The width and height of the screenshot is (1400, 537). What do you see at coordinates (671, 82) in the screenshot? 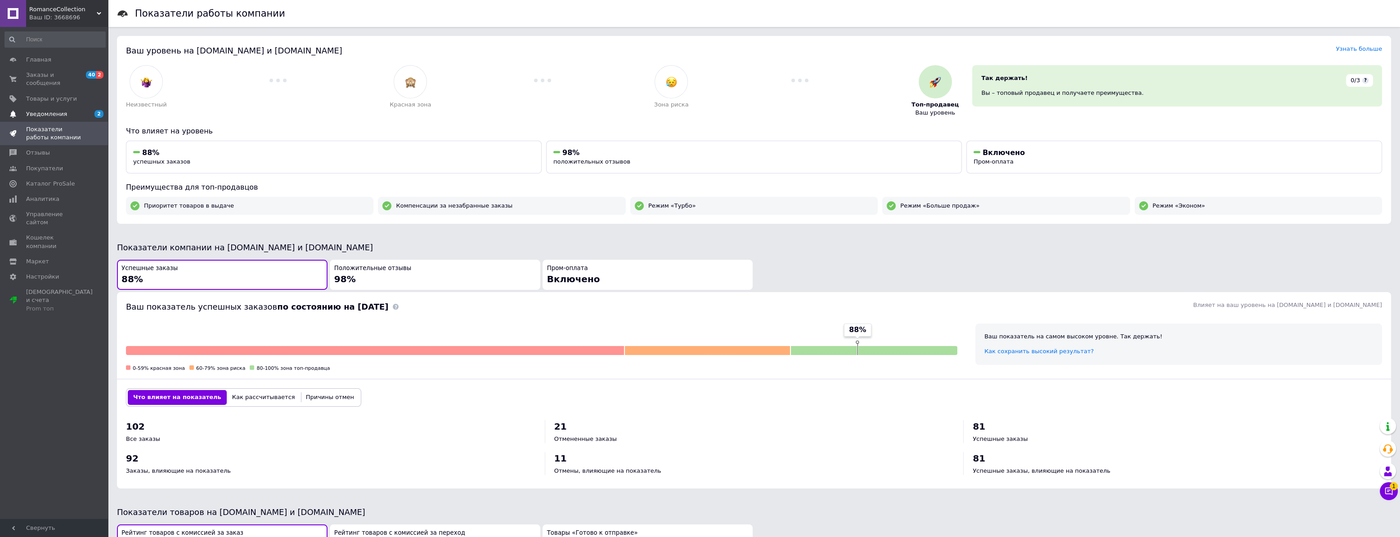
I see `img: :disappointed_relieved:` at bounding box center [671, 82].